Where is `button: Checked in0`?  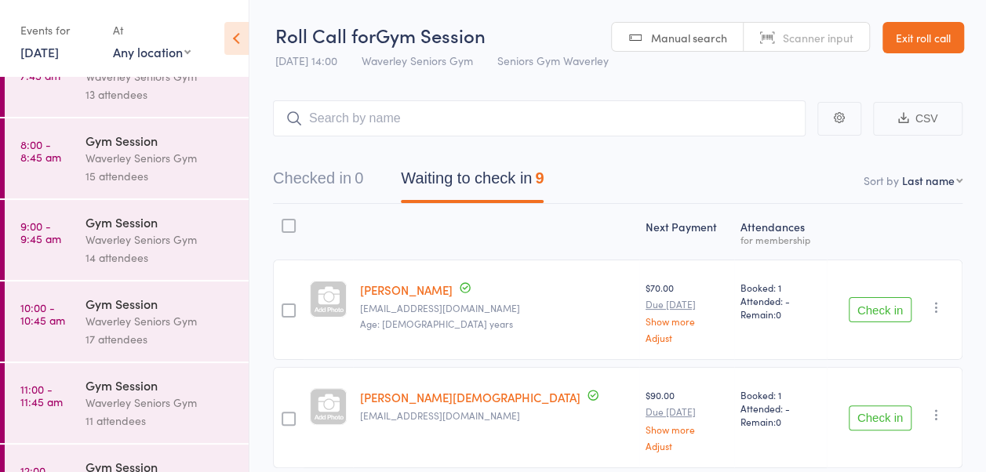
button: Checked in0 is located at coordinates (318, 182).